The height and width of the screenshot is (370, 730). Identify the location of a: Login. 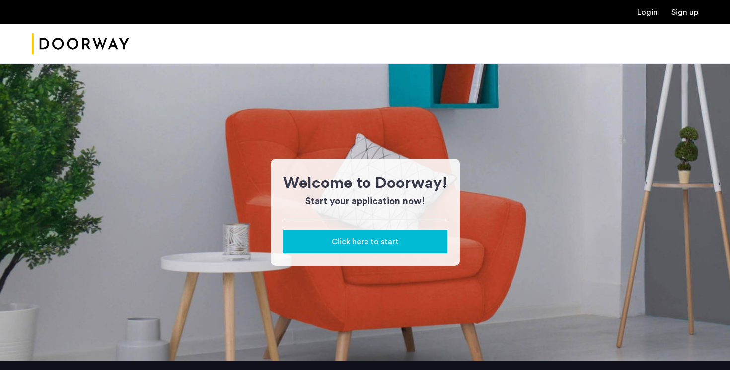
(647, 12).